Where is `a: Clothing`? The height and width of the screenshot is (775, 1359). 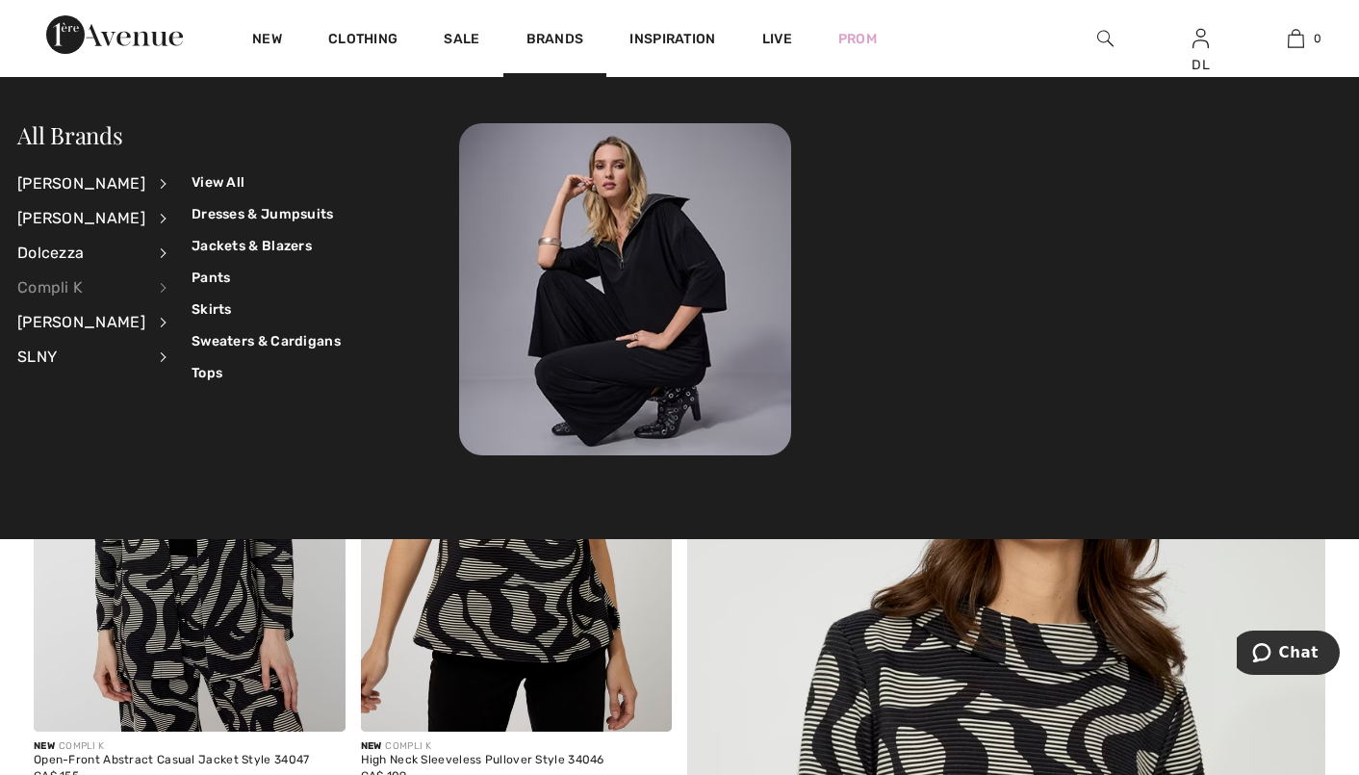
a: Clothing is located at coordinates (363, 40).